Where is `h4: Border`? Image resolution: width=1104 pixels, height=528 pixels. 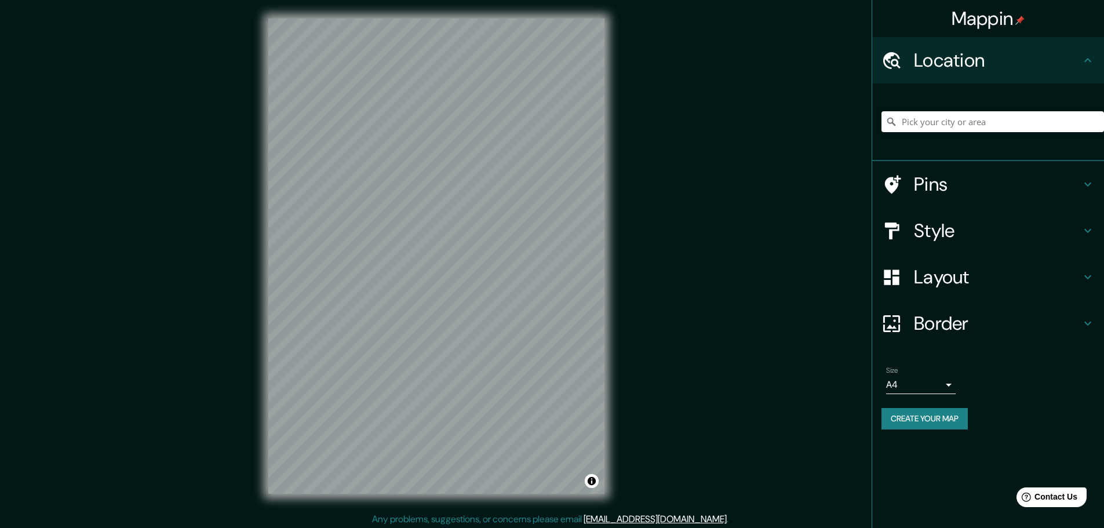
h4: Border is located at coordinates (997, 323).